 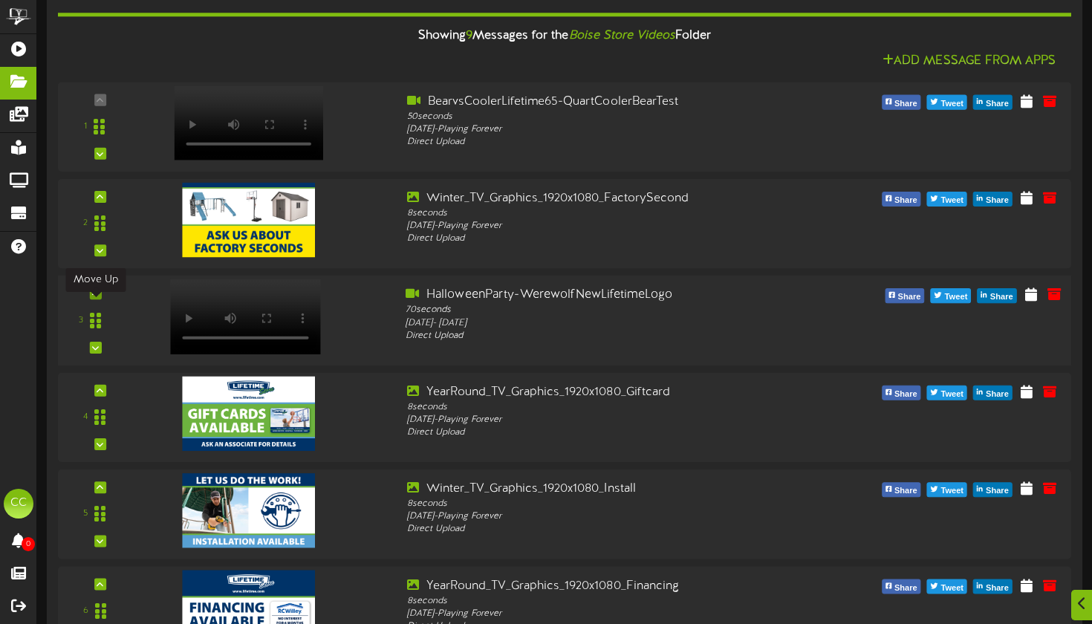 I want to click on button: Add Message From Apps, so click(x=969, y=62).